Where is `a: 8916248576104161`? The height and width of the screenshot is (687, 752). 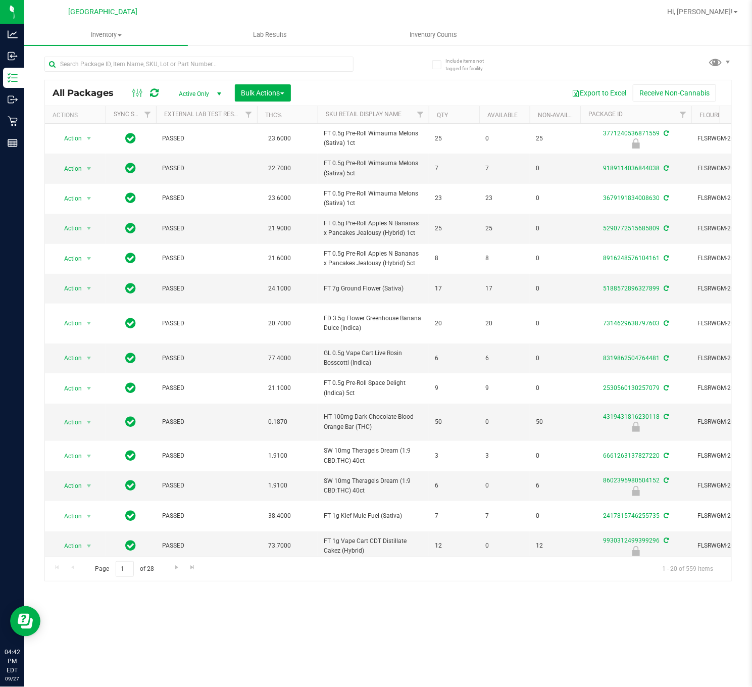 a: 8916248576104161 is located at coordinates (631, 258).